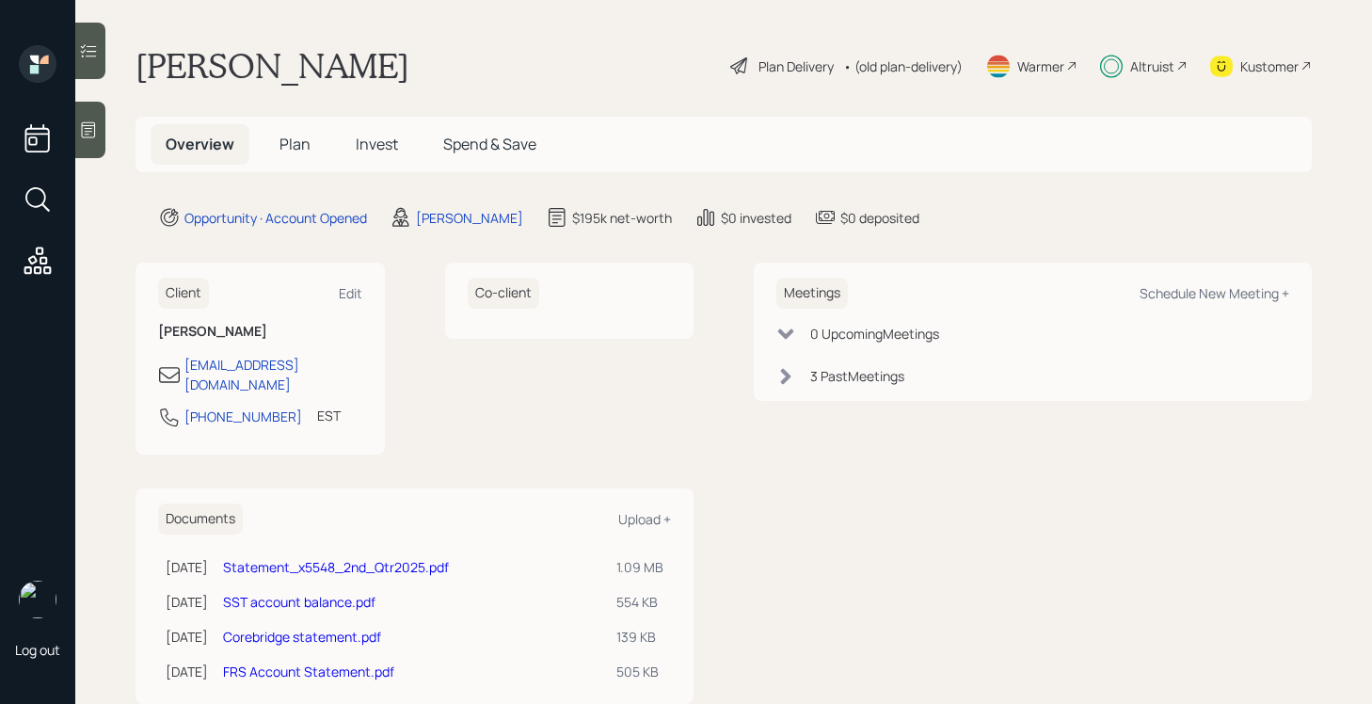 The height and width of the screenshot is (704, 1372). What do you see at coordinates (38, 599) in the screenshot?
I see `img: retirable_logo.png` at bounding box center [38, 599].